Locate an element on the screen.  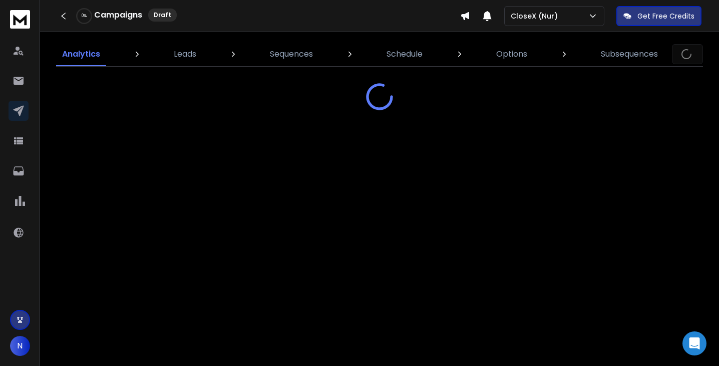
a: Leads is located at coordinates (185, 54).